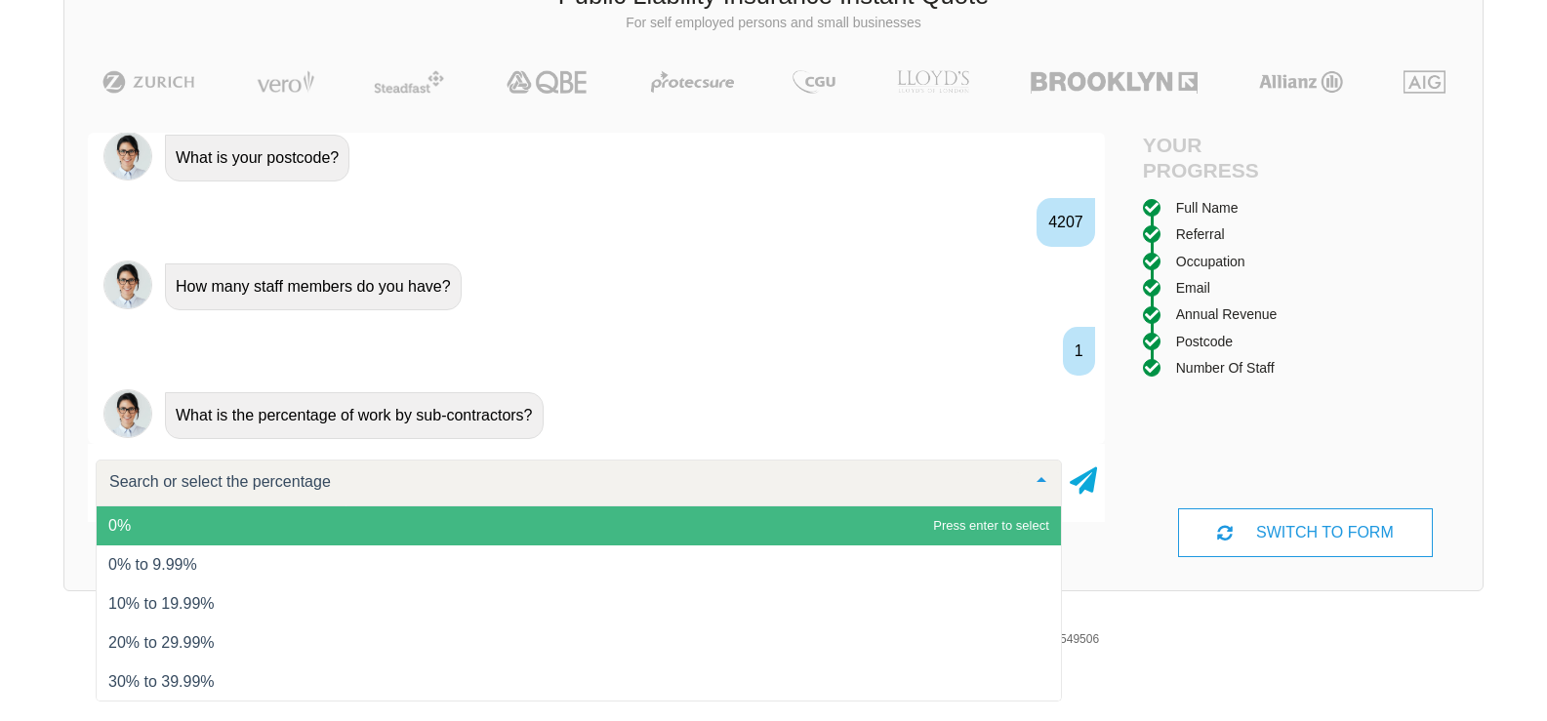 The width and height of the screenshot is (1547, 721). Describe the element at coordinates (814, 82) in the screenshot. I see `img: CGU | Public Liability Insurance` at that location.